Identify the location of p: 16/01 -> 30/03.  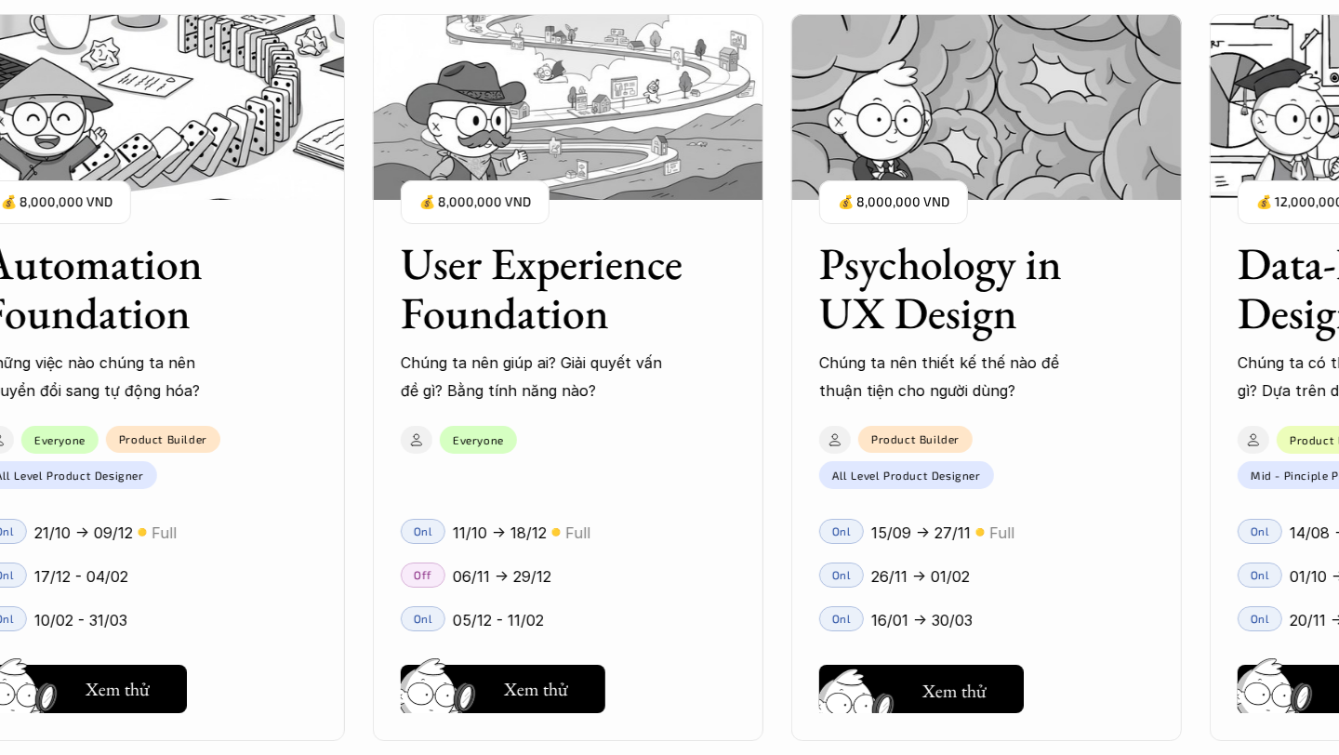
(921, 620).